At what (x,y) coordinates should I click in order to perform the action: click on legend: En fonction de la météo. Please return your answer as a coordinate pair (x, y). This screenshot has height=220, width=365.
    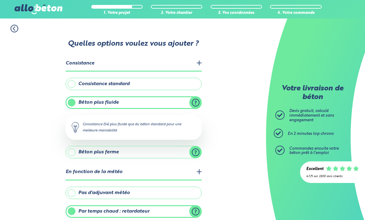
    Looking at the image, I should click on (134, 172).